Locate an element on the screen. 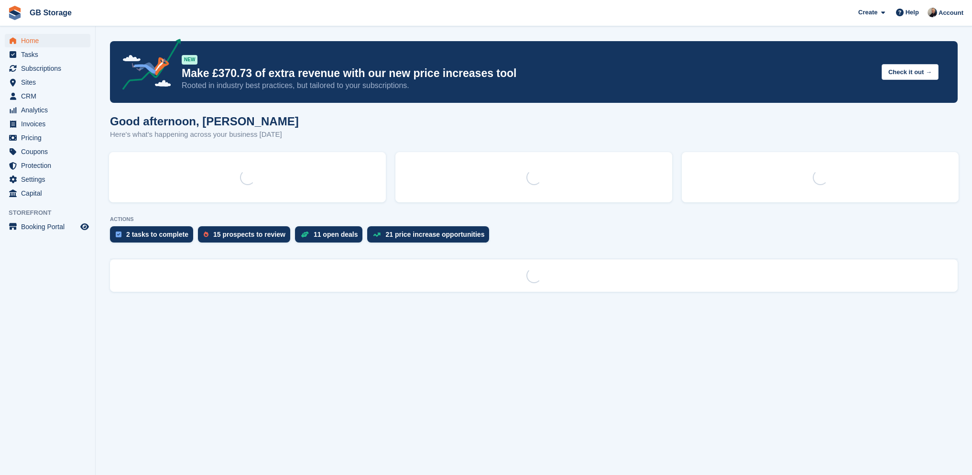 This screenshot has width=972, height=475. span: Analytics is located at coordinates (50, 110).